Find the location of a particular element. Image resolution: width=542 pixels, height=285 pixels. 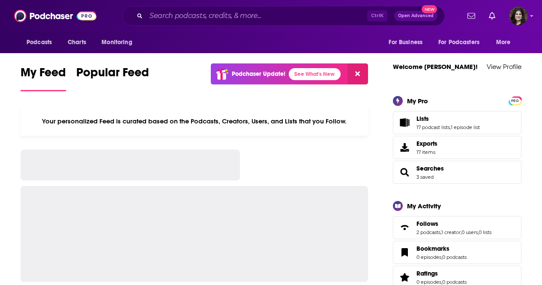

a: Charts is located at coordinates (77, 42).